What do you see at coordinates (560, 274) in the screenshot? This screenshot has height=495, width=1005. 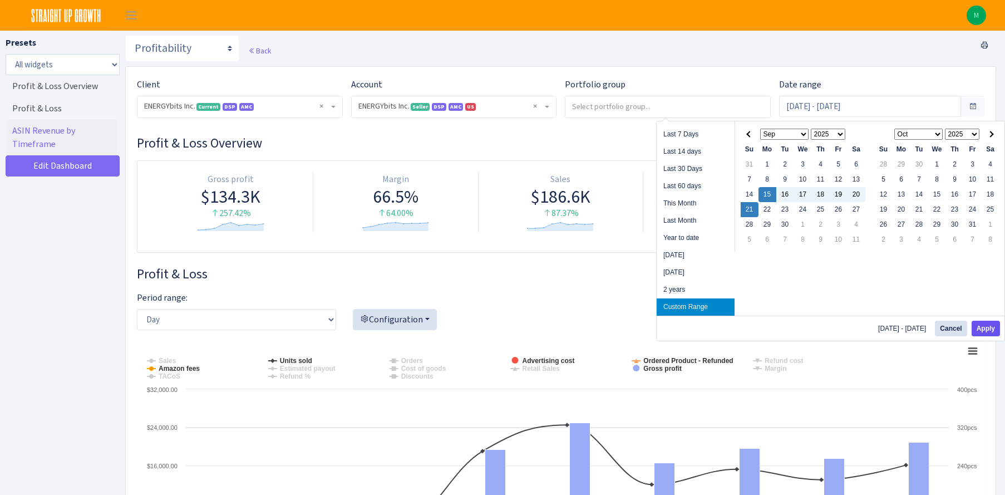 I see `h3: Widget #28` at bounding box center [560, 274].